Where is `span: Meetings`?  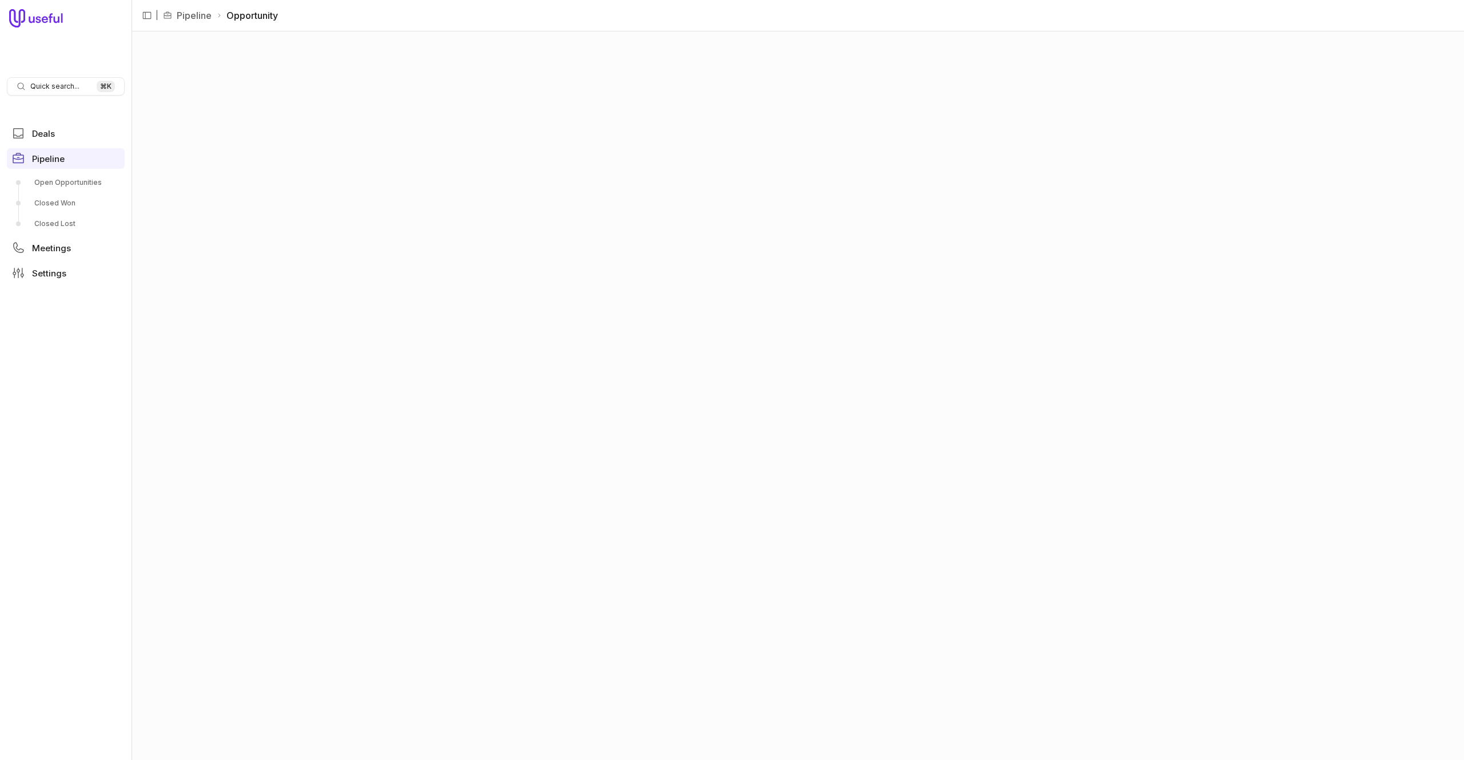 span: Meetings is located at coordinates (51, 248).